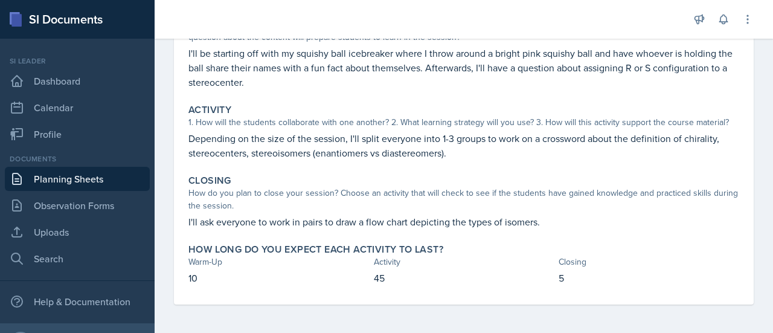  Describe the element at coordinates (649, 278) in the screenshot. I see `p: 5` at that location.